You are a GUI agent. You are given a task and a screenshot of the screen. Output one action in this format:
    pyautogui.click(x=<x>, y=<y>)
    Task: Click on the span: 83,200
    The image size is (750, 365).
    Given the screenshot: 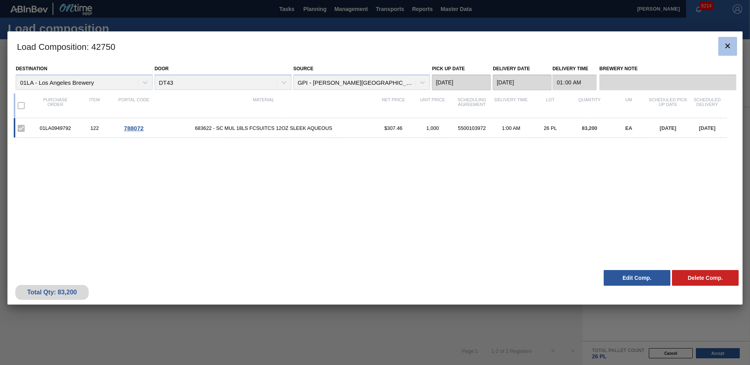 What is the action you would take?
    pyautogui.click(x=589, y=128)
    